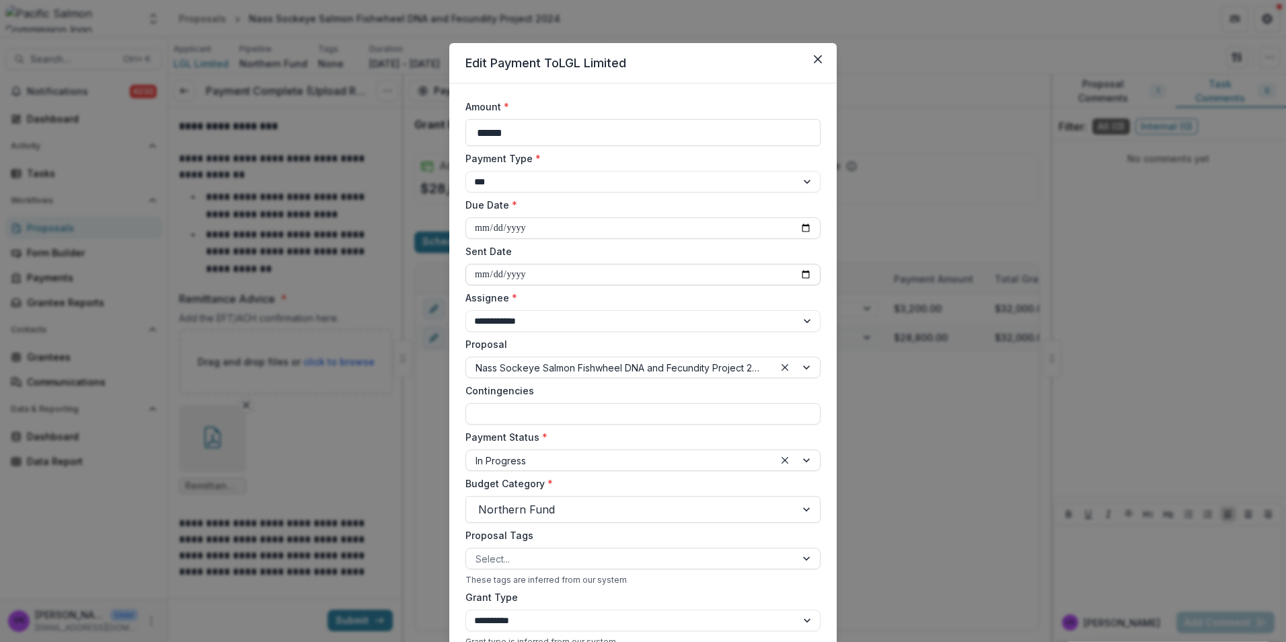  Describe the element at coordinates (639, 344) in the screenshot. I see `label: Proposal` at that location.